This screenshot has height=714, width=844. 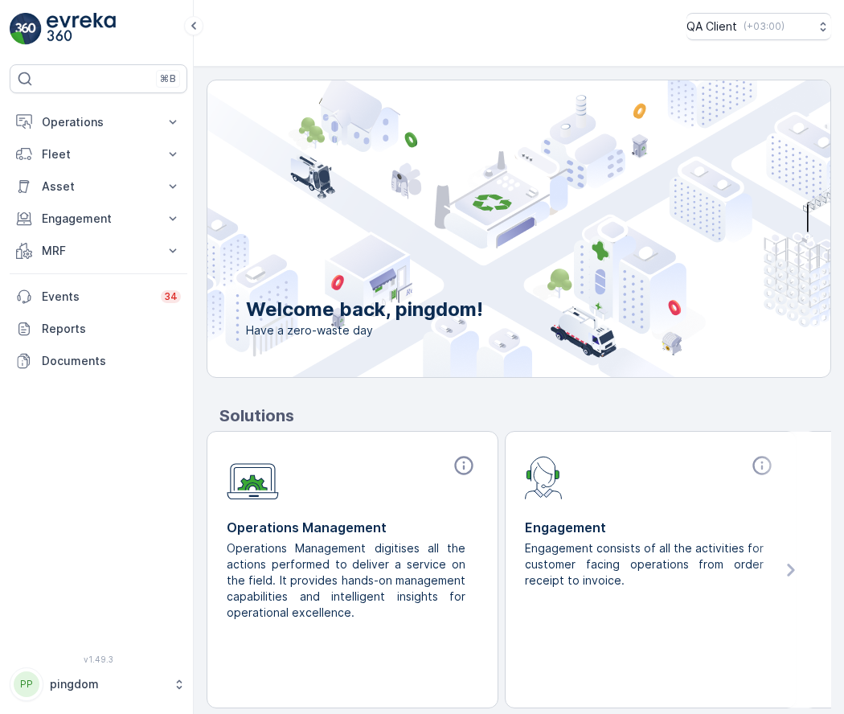 What do you see at coordinates (111, 329) in the screenshot?
I see `p: Reports` at bounding box center [111, 329].